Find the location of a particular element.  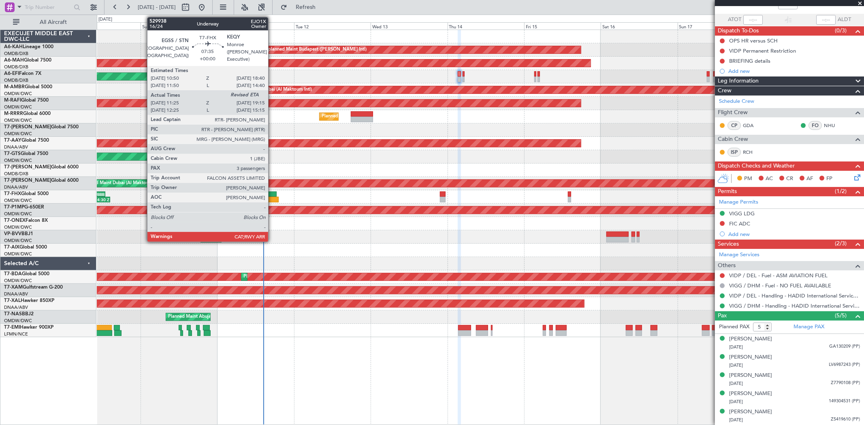

span: (1/2) is located at coordinates (840, 191).